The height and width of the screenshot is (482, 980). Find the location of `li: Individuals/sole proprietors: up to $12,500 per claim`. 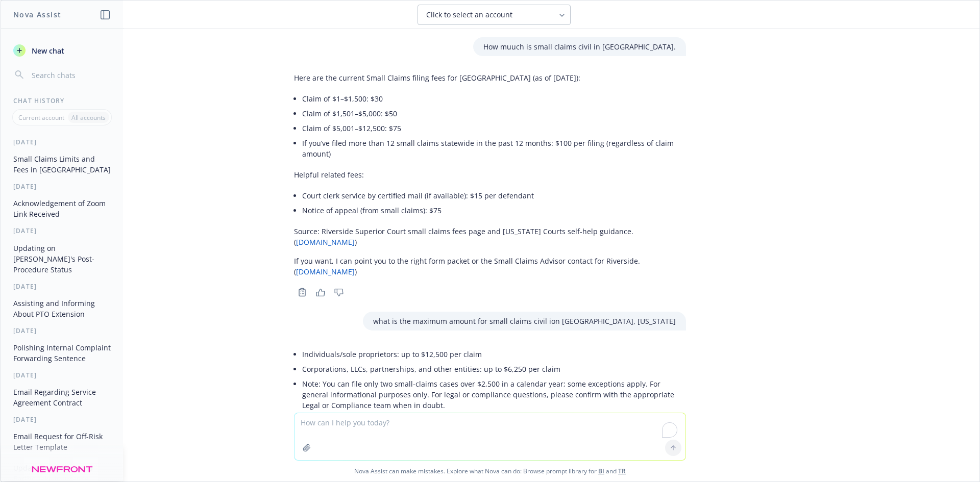

li: Individuals/sole proprietors: up to $12,500 per claim is located at coordinates (494, 354).